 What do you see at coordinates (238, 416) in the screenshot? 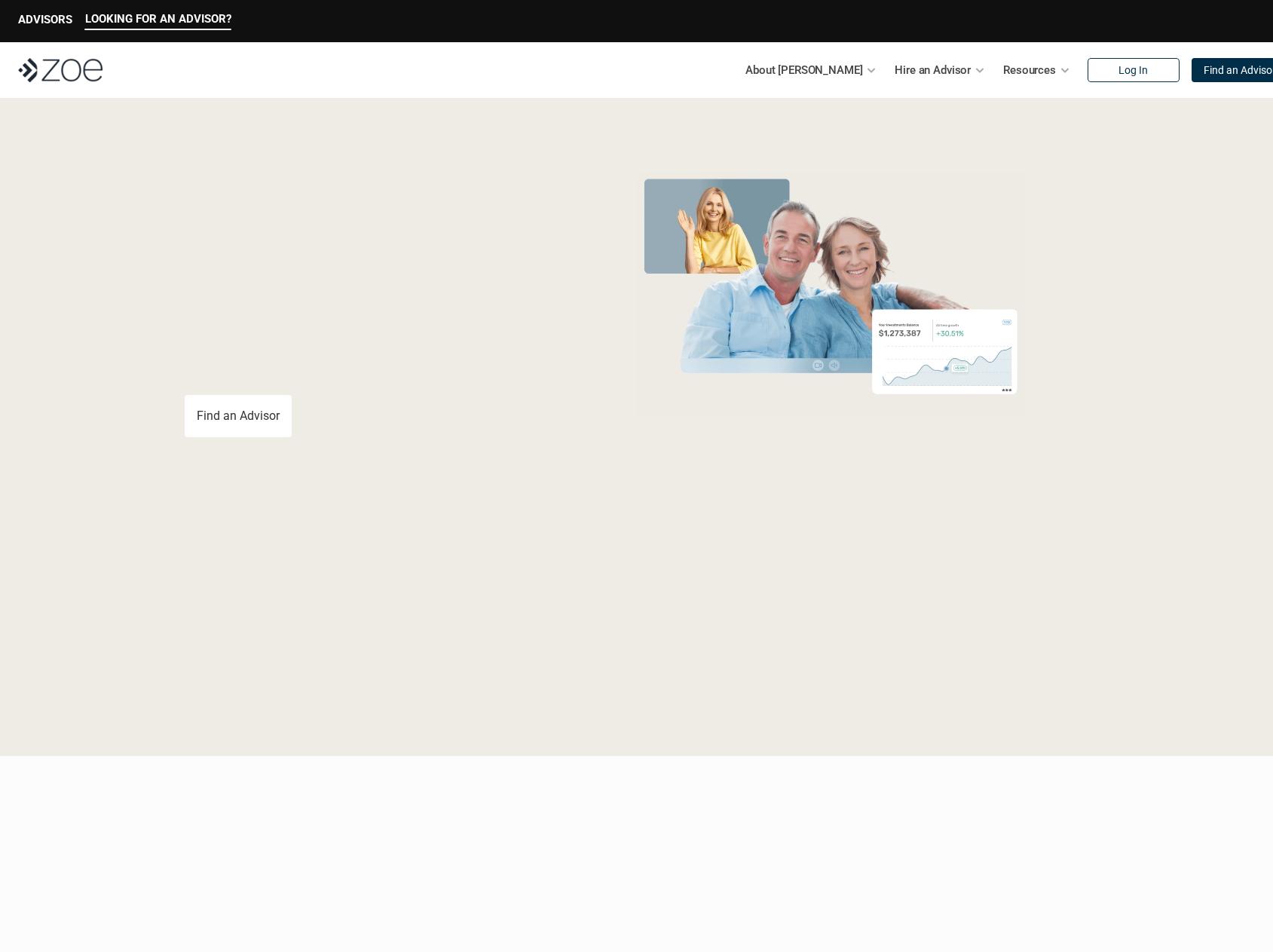
I see `p: Find an Advisor` at bounding box center [238, 416].